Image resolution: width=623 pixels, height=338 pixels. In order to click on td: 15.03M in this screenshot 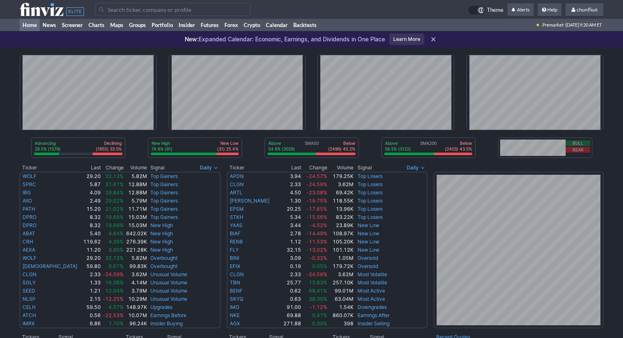, I will do `click(136, 226)`.